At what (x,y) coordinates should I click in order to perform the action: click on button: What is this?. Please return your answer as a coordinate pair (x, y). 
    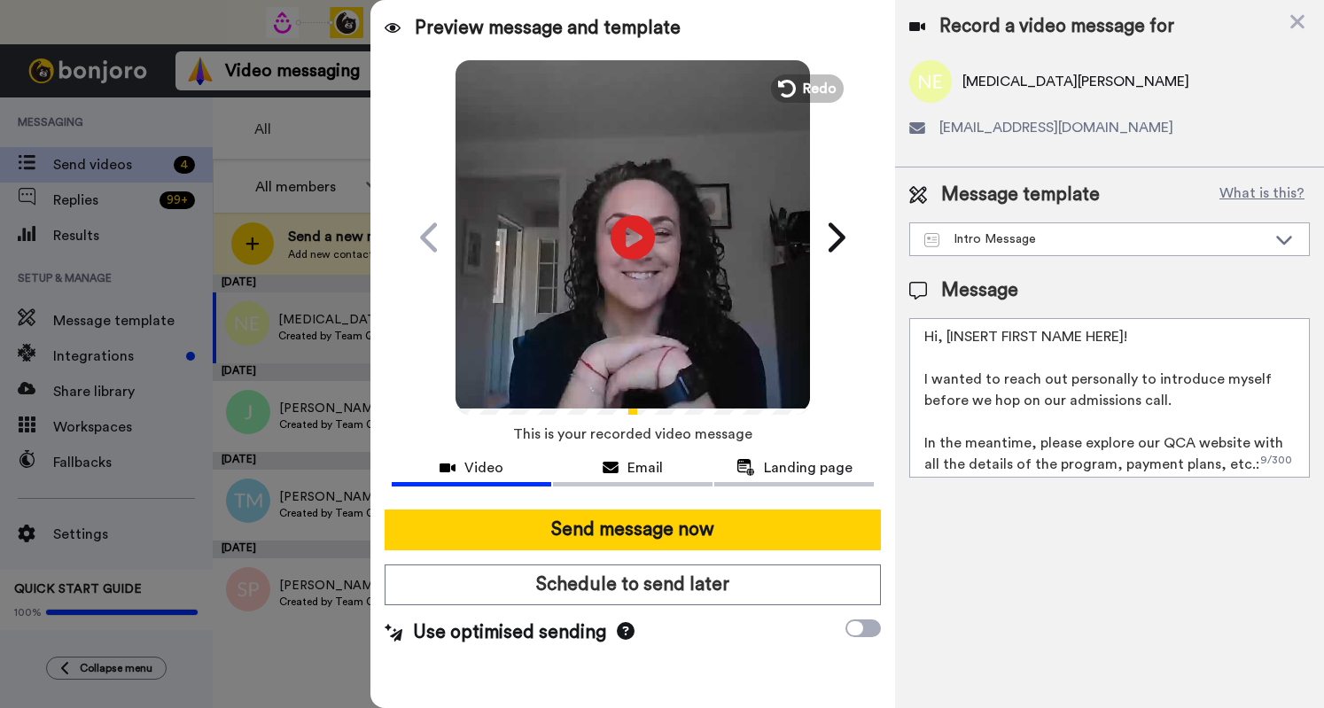
    Looking at the image, I should click on (1262, 195).